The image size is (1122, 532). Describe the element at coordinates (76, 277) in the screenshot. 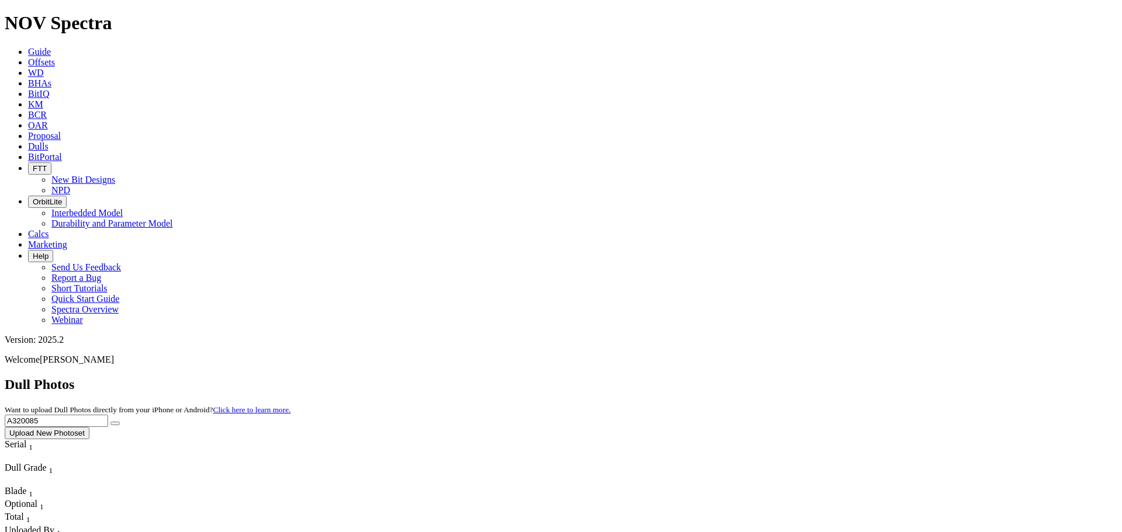

I see `a: Report a Bug` at that location.